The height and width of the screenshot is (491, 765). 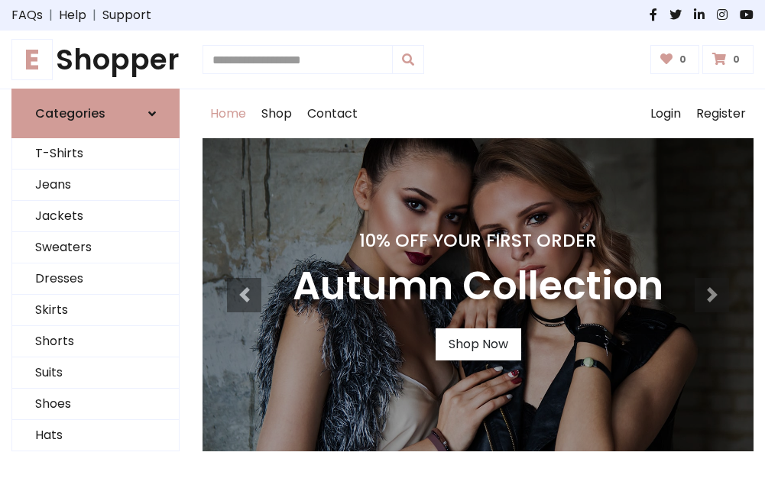 I want to click on a: Shop, so click(x=277, y=114).